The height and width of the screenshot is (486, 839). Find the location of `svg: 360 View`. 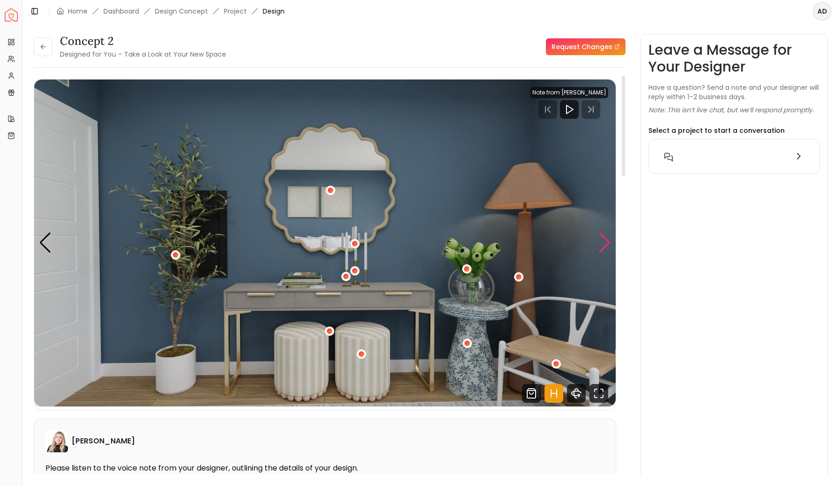

svg: 360 View is located at coordinates (576, 394).